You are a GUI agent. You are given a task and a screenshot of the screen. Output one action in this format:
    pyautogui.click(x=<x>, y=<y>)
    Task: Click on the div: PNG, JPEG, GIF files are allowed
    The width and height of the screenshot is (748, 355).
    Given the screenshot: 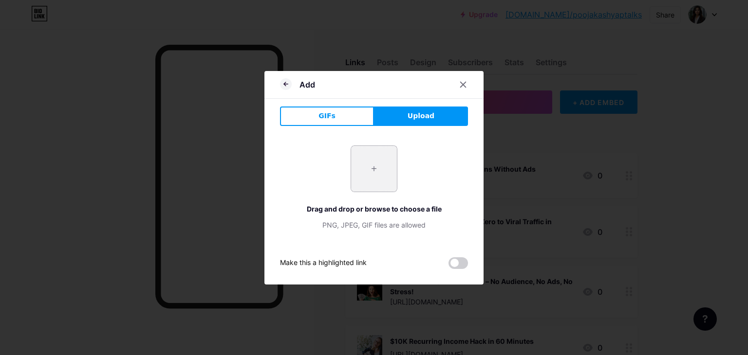 What is the action you would take?
    pyautogui.click(x=374, y=225)
    